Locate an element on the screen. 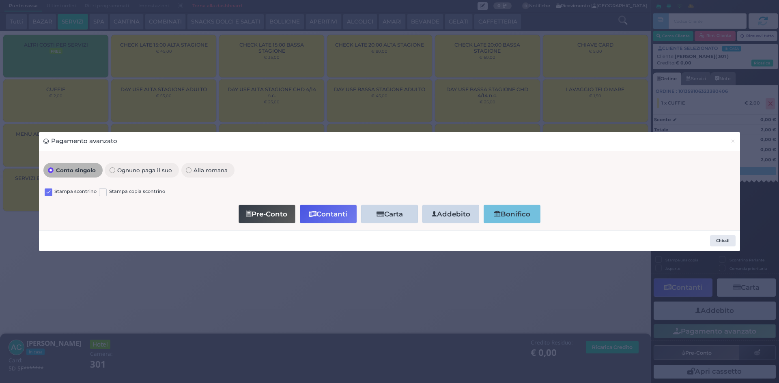 This screenshot has height=383, width=779. span: Alla romana is located at coordinates (211, 170).